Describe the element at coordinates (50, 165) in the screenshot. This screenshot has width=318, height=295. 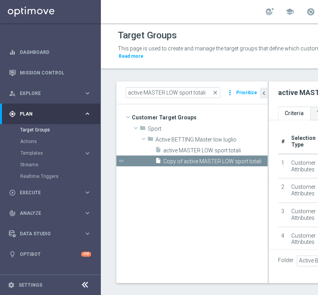
I see `a: Streams` at that location.